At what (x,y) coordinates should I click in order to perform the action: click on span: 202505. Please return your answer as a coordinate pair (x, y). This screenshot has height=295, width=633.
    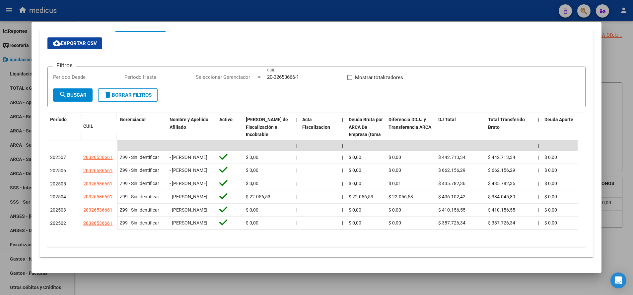
    Looking at the image, I should click on (58, 184).